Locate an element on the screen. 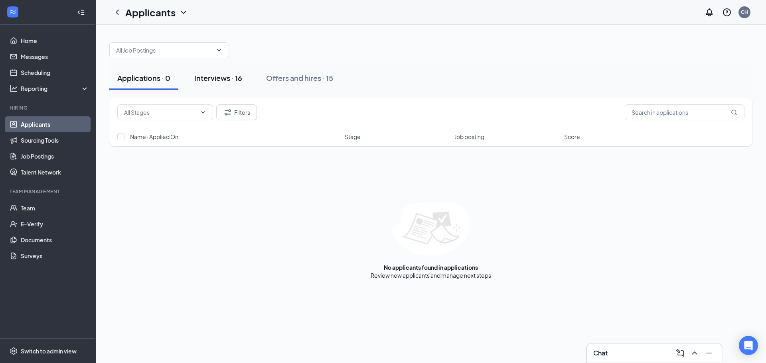  div: Hiring is located at coordinates (48, 108).